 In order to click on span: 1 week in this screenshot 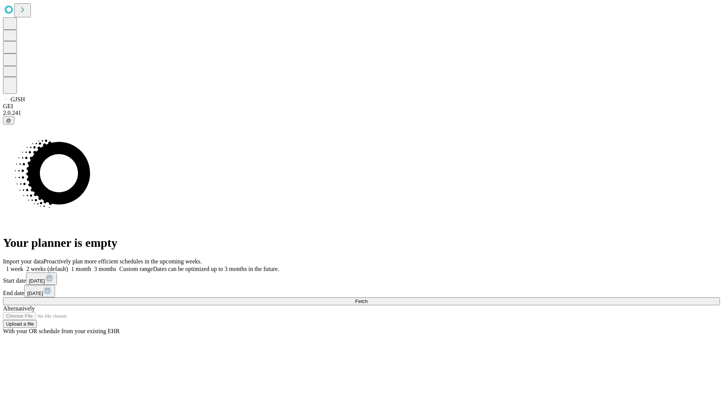, I will do `click(15, 269)`.